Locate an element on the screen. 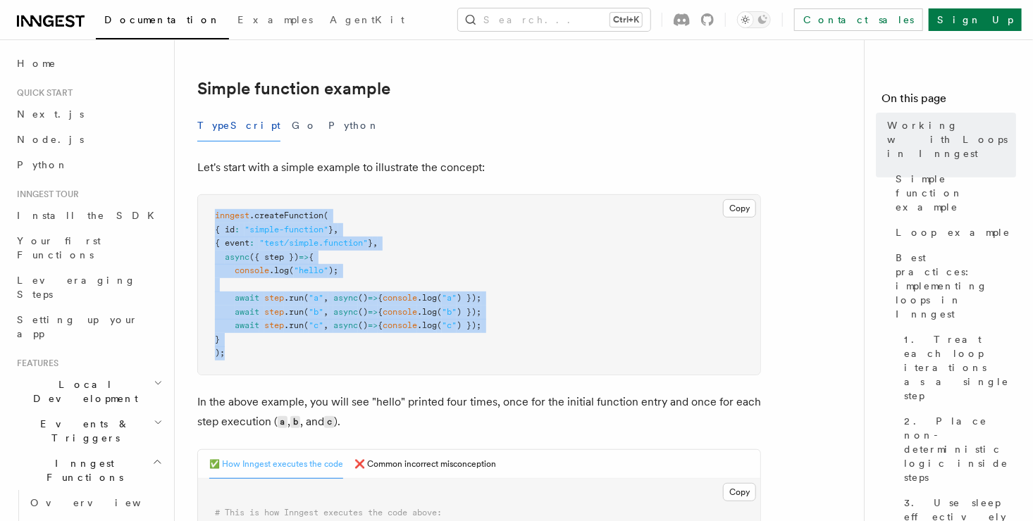 The height and width of the screenshot is (521, 1033). span: Working with Loops in Inngest is located at coordinates (951, 140).